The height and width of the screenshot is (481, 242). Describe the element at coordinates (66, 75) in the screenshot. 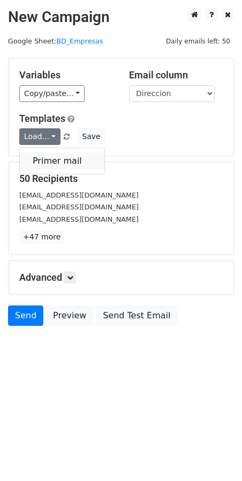

I see `h5: Variables` at that location.